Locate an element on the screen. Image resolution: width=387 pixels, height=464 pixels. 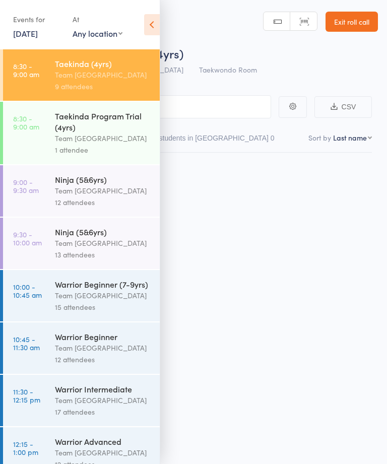
span: Taekwondo Room is located at coordinates (228, 69).